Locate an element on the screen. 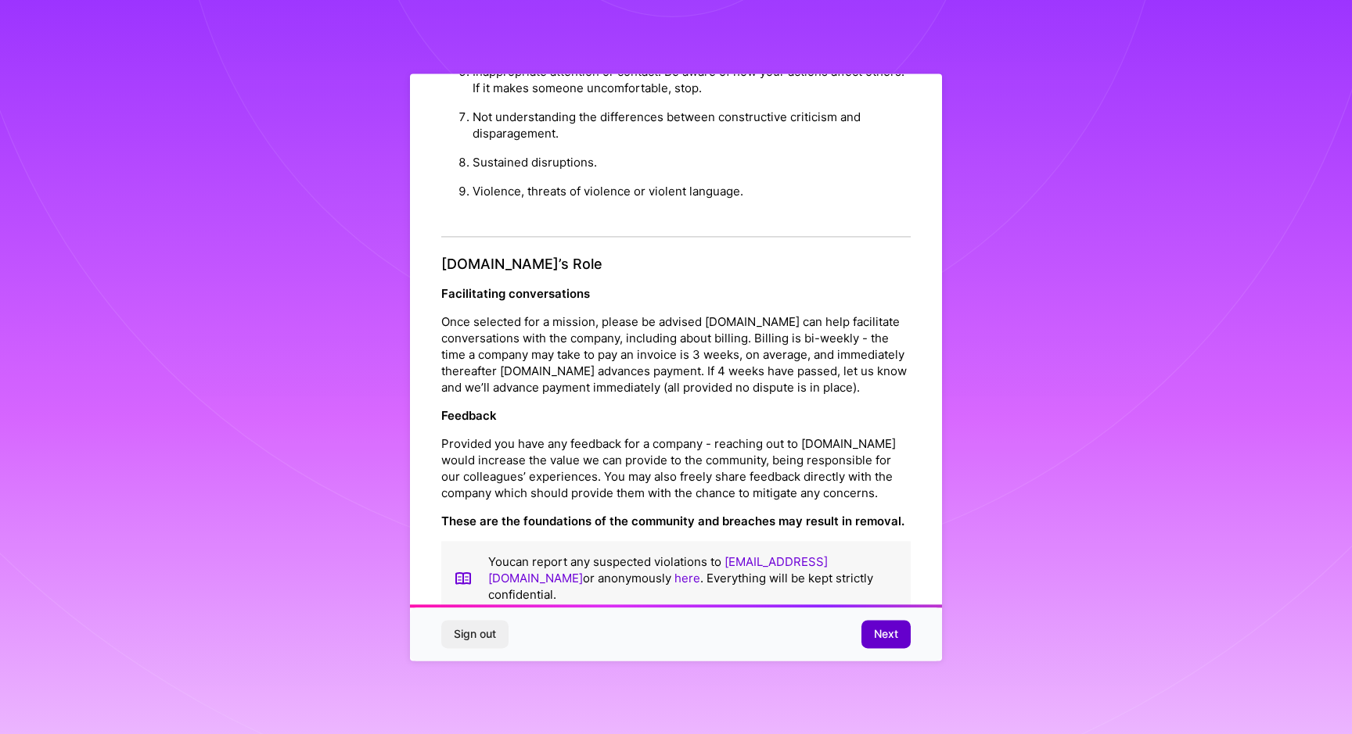  strong: Facilitating conversations is located at coordinates (515, 293).